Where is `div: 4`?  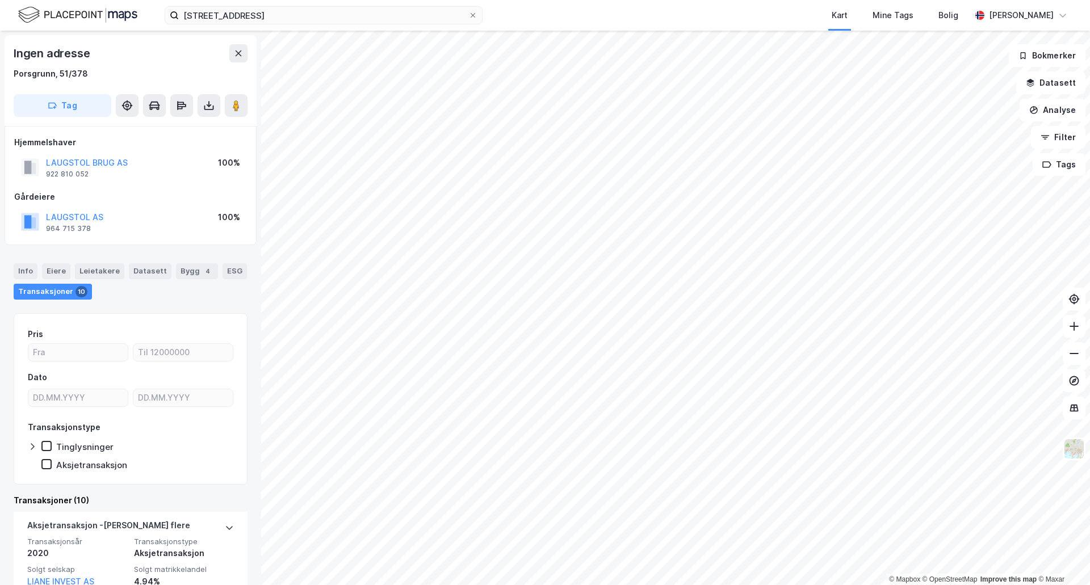 div: 4 is located at coordinates (208, 271).